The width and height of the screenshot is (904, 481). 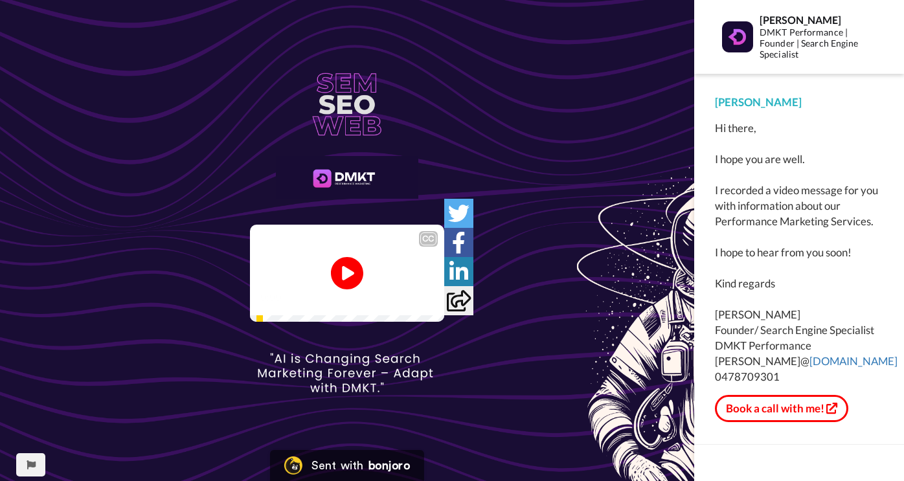 What do you see at coordinates (426, 297) in the screenshot?
I see `img: Full screen` at bounding box center [426, 297].